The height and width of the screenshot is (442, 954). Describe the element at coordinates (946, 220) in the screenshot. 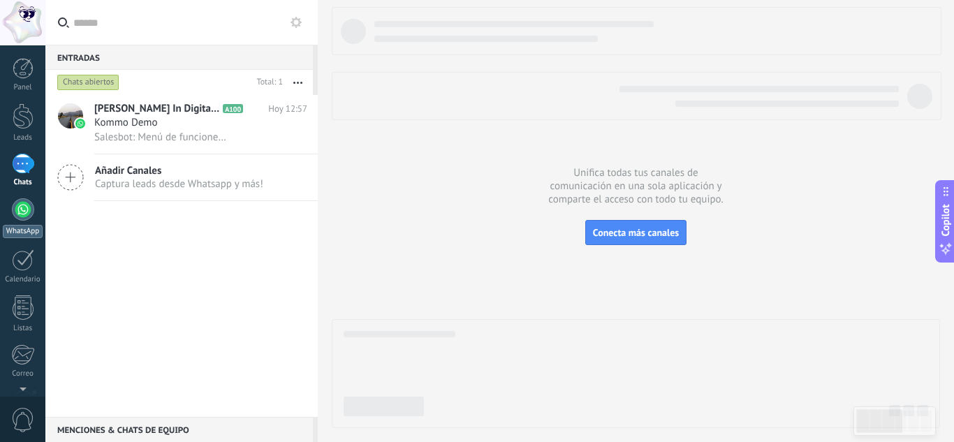

I see `span: Copilot` at that location.